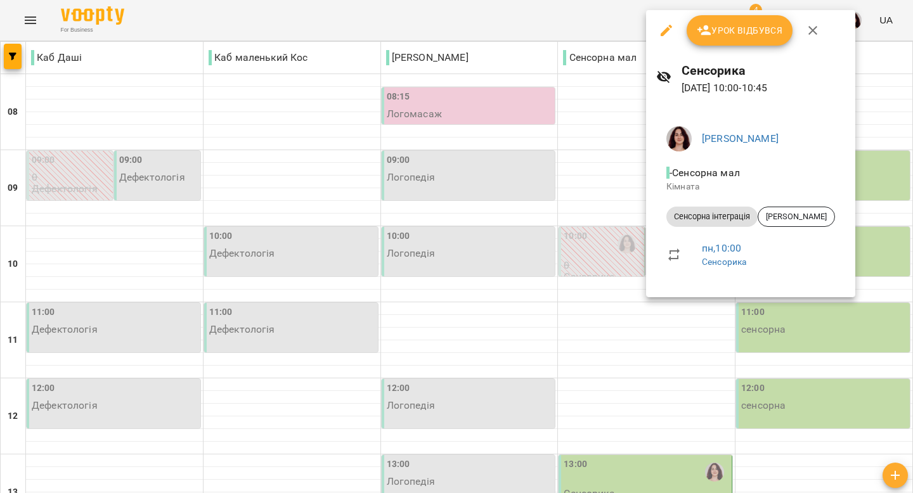 Image resolution: width=913 pixels, height=493 pixels. Describe the element at coordinates (740, 30) in the screenshot. I see `span: Урок відбувся` at that location.